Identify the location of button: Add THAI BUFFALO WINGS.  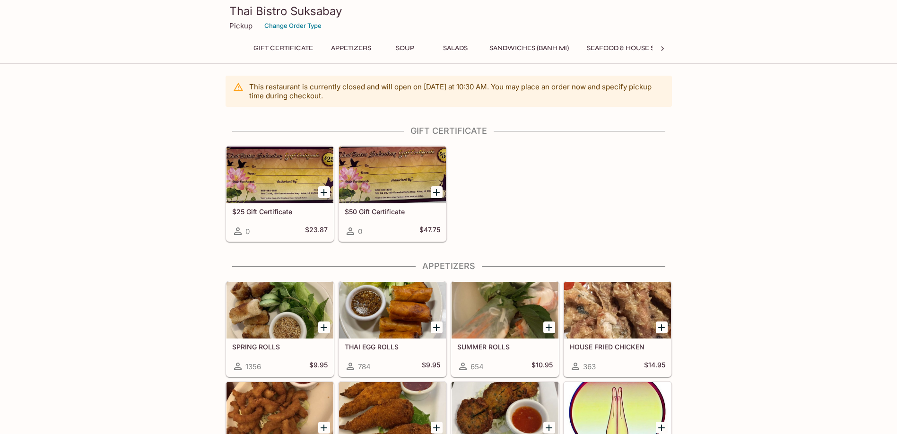
(661, 427).